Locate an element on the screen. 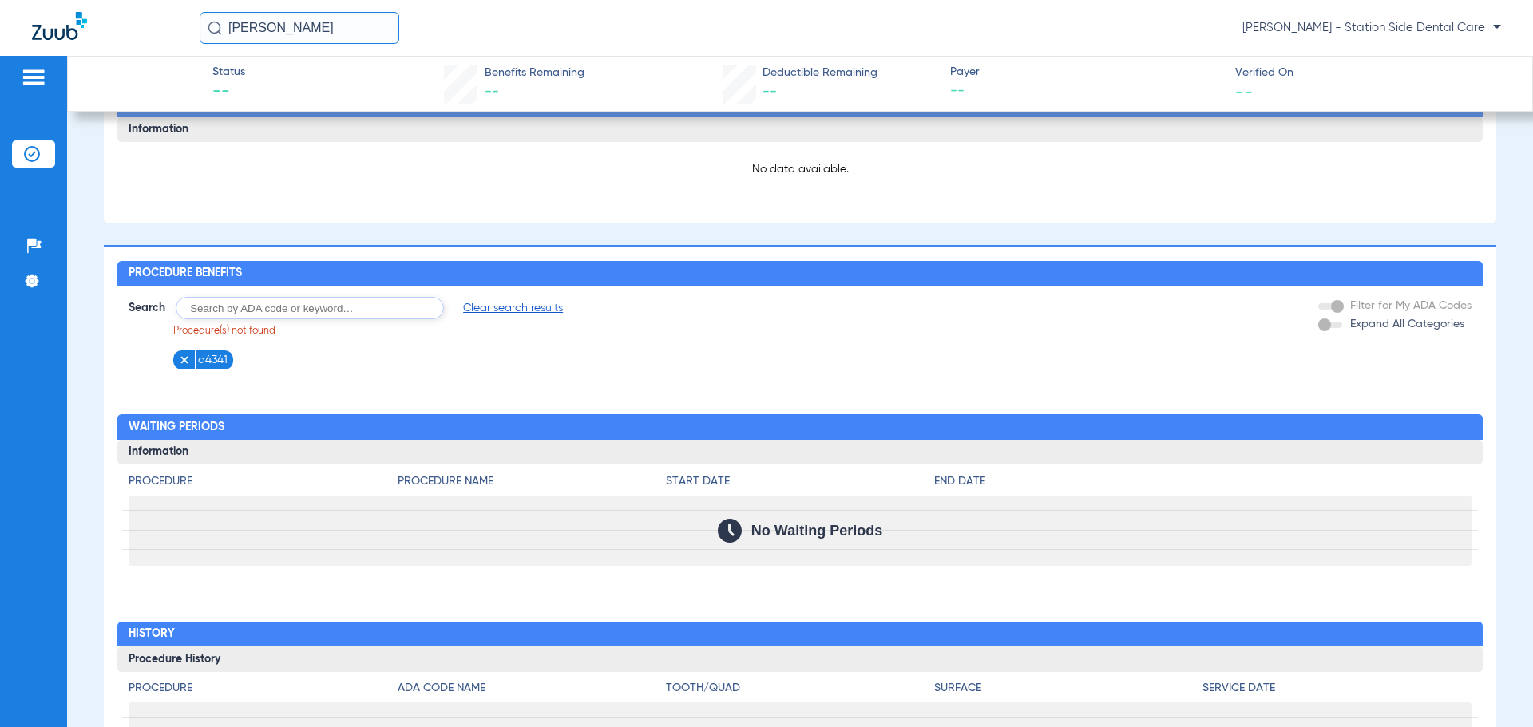 This screenshot has width=1533, height=727. h4: Procedure Name is located at coordinates (532, 481).